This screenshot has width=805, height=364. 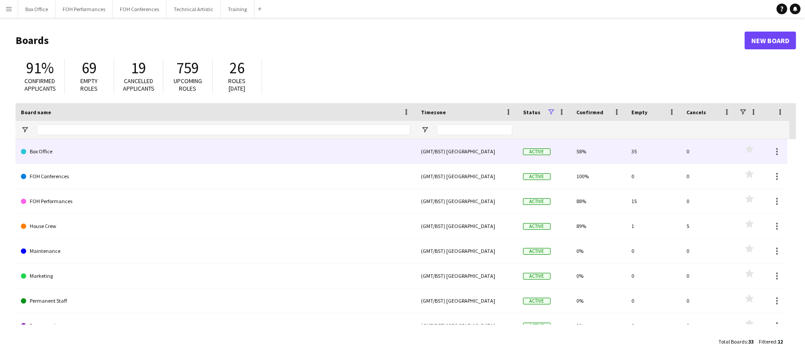 What do you see at coordinates (194, 9) in the screenshot?
I see `button: Technical Artistic` at bounding box center [194, 9].